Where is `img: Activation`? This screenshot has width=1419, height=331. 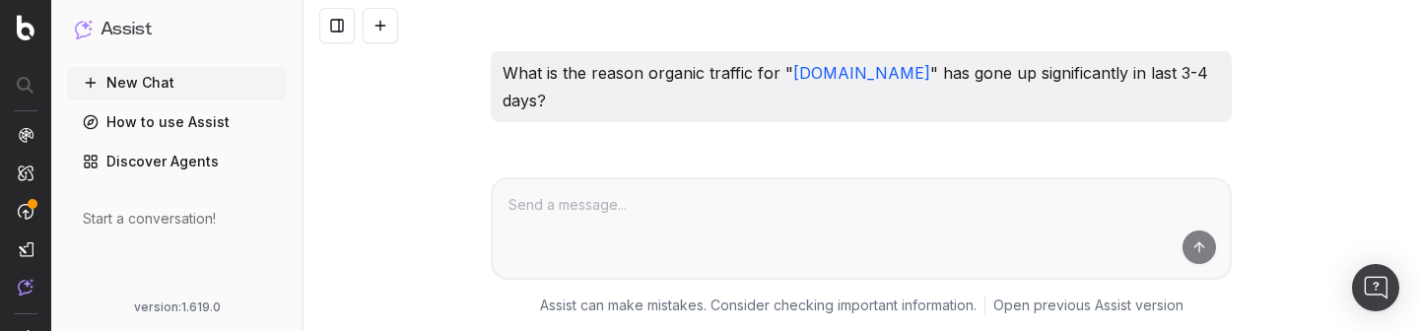
img: Activation is located at coordinates (26, 211).